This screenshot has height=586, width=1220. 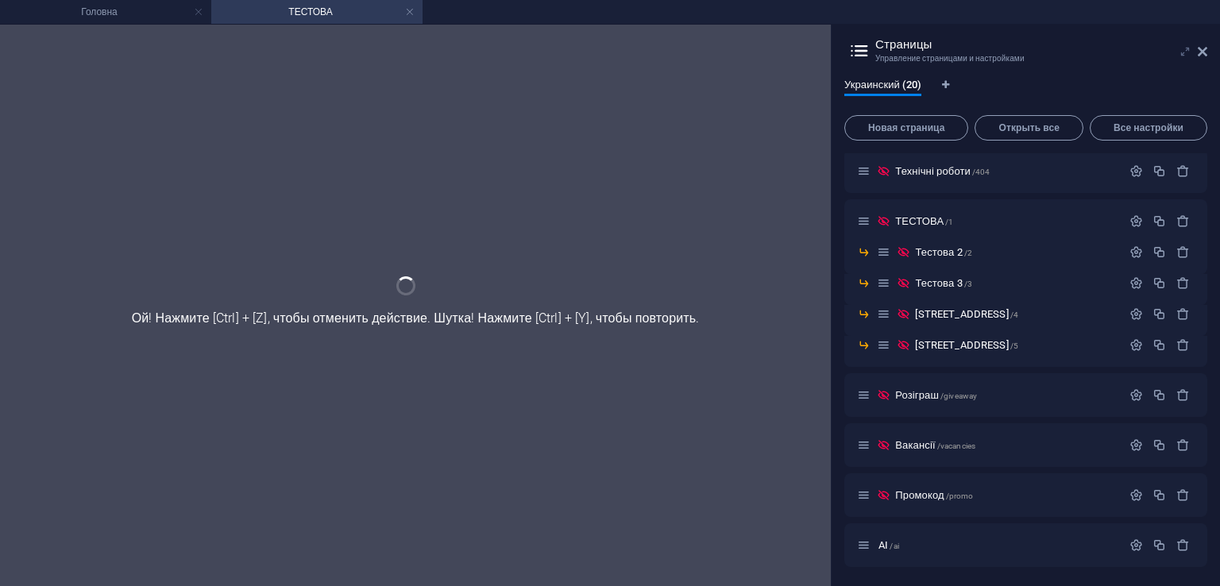 What do you see at coordinates (956, 446) in the screenshot?
I see `span: /vacancies` at bounding box center [956, 446].